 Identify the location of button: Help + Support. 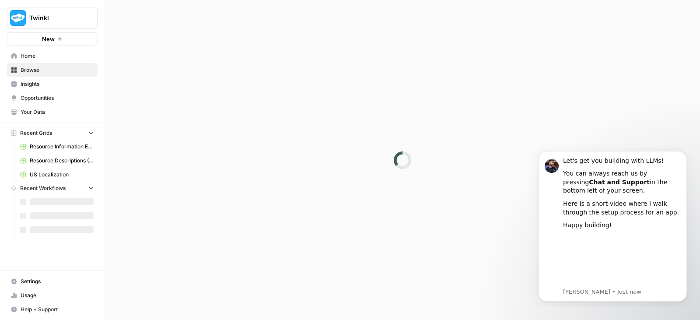
(52, 309).